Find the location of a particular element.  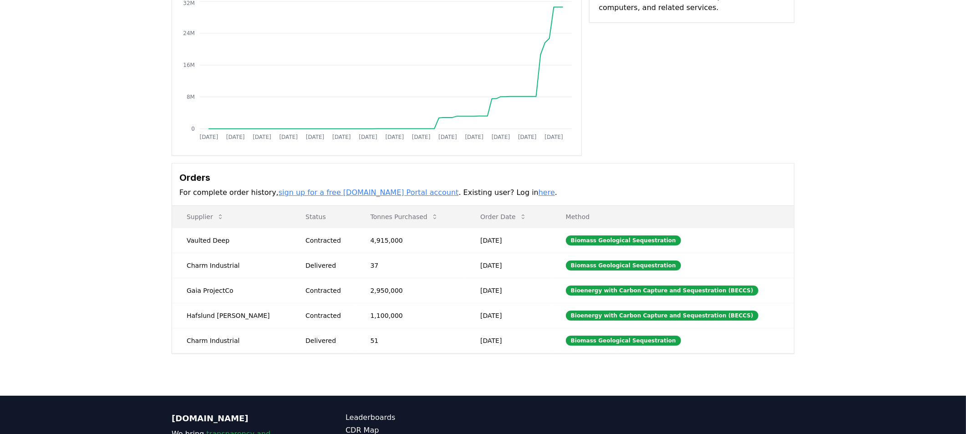

h3: Orders is located at coordinates (483, 177).